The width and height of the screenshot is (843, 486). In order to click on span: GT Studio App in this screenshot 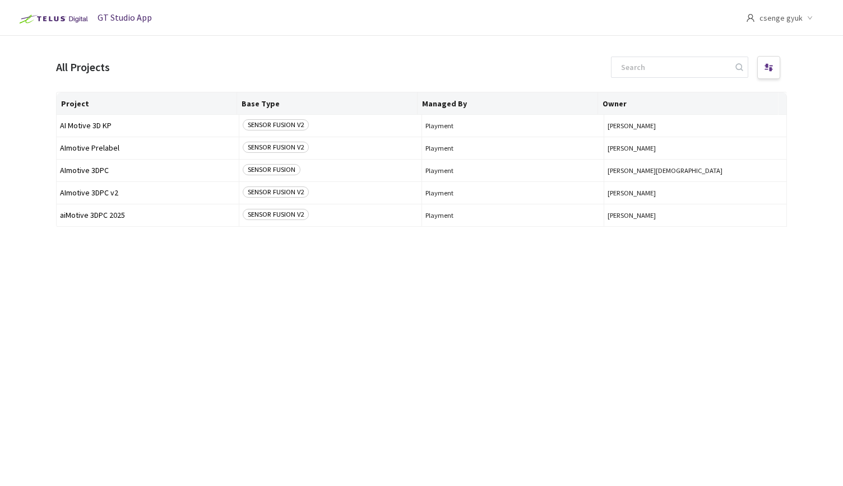, I will do `click(124, 17)`.